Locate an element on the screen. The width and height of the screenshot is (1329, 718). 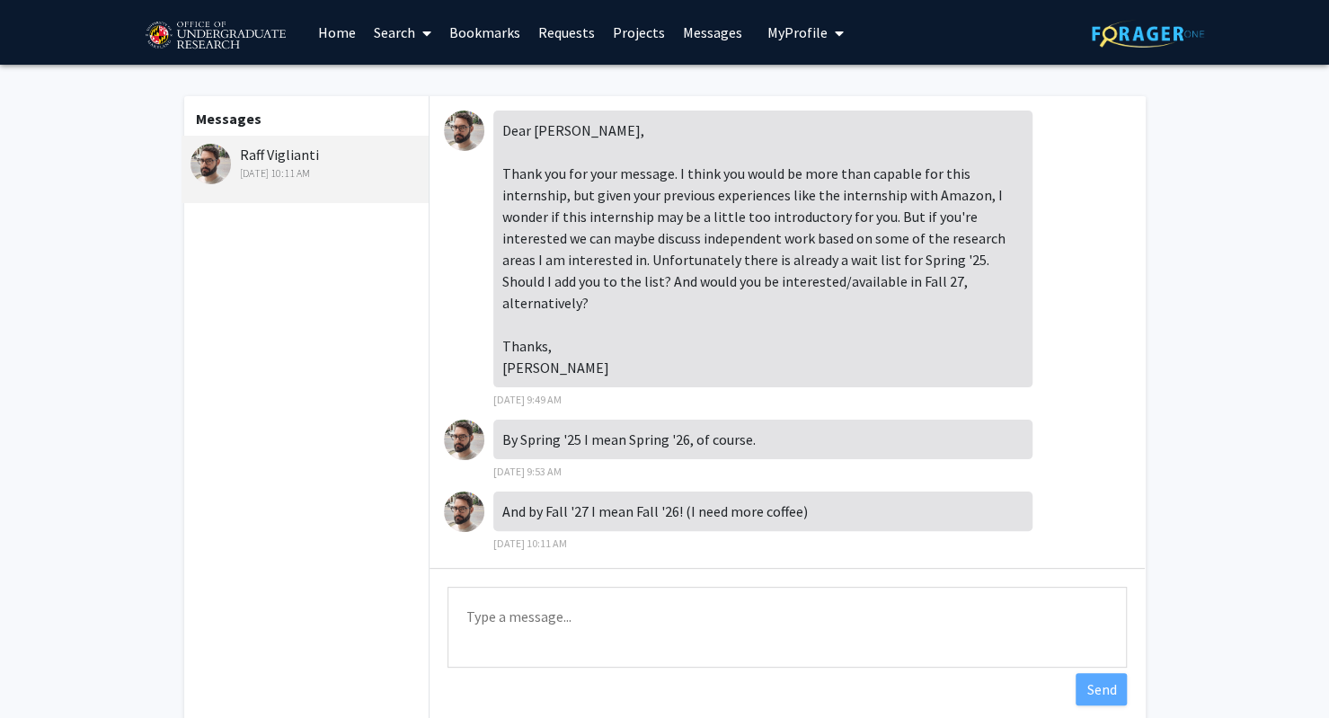
a: Messages is located at coordinates (713, 32).